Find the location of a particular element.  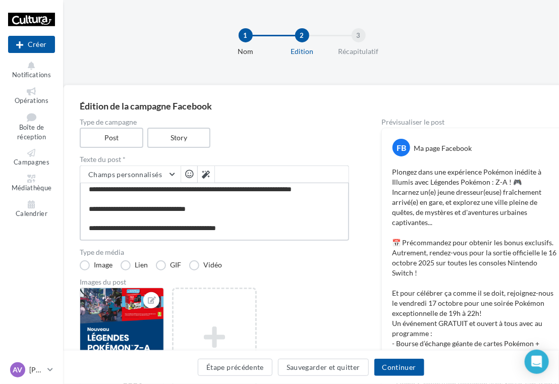

div: Open Intercom Messenger is located at coordinates (536, 362).